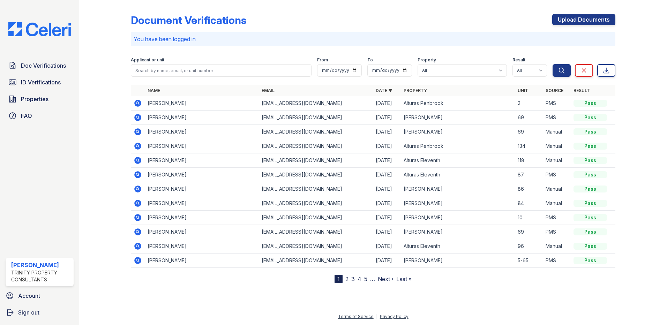  Describe the element at coordinates (373, 39) in the screenshot. I see `p: You have been logged in` at that location.